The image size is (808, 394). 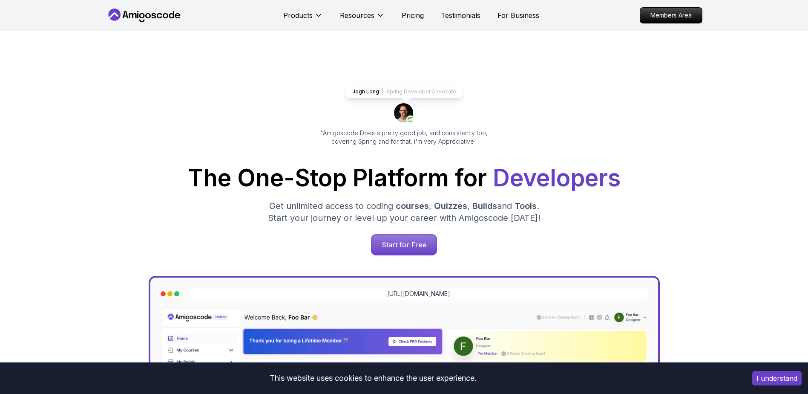 I want to click on a: Members Area, so click(x=671, y=15).